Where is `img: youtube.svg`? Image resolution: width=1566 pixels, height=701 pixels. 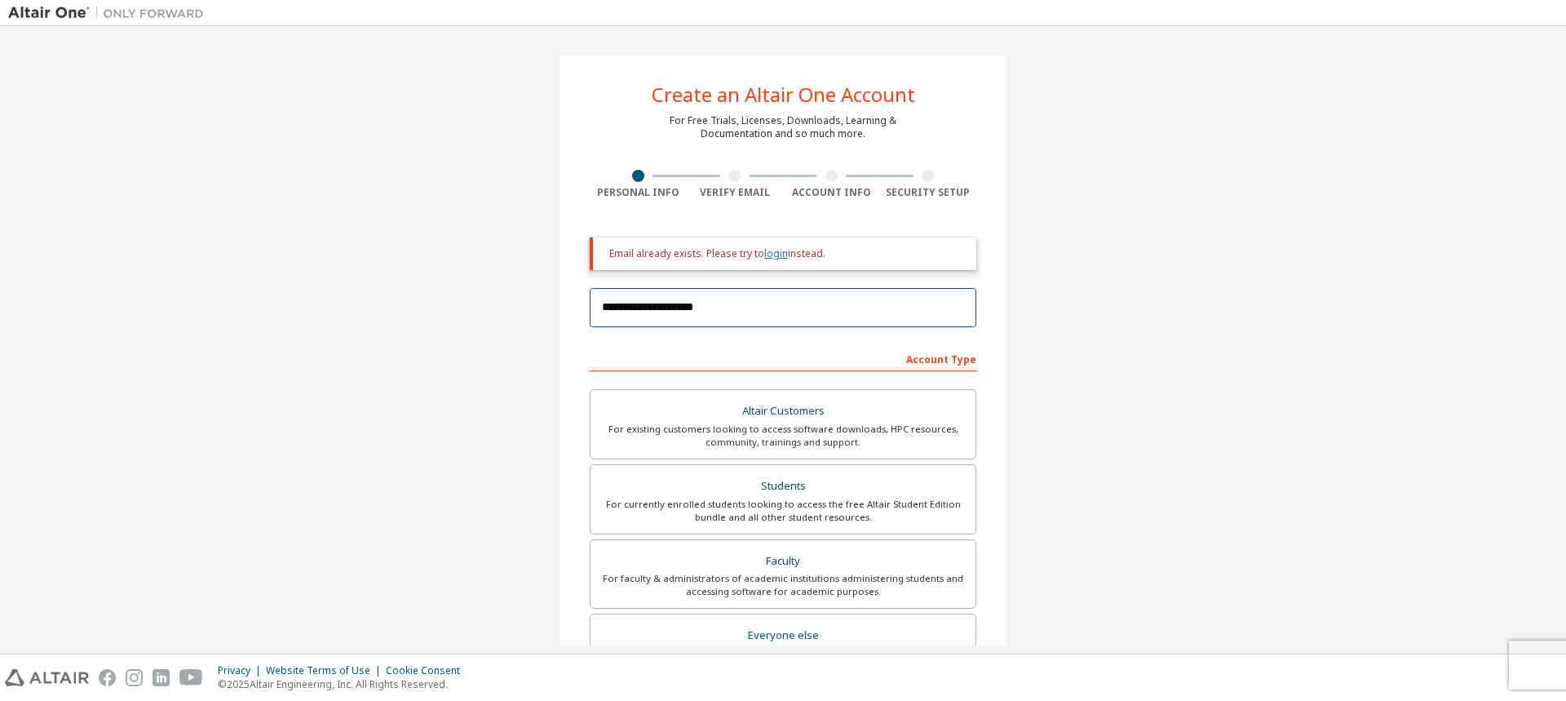 img: youtube.svg is located at coordinates (191, 677).